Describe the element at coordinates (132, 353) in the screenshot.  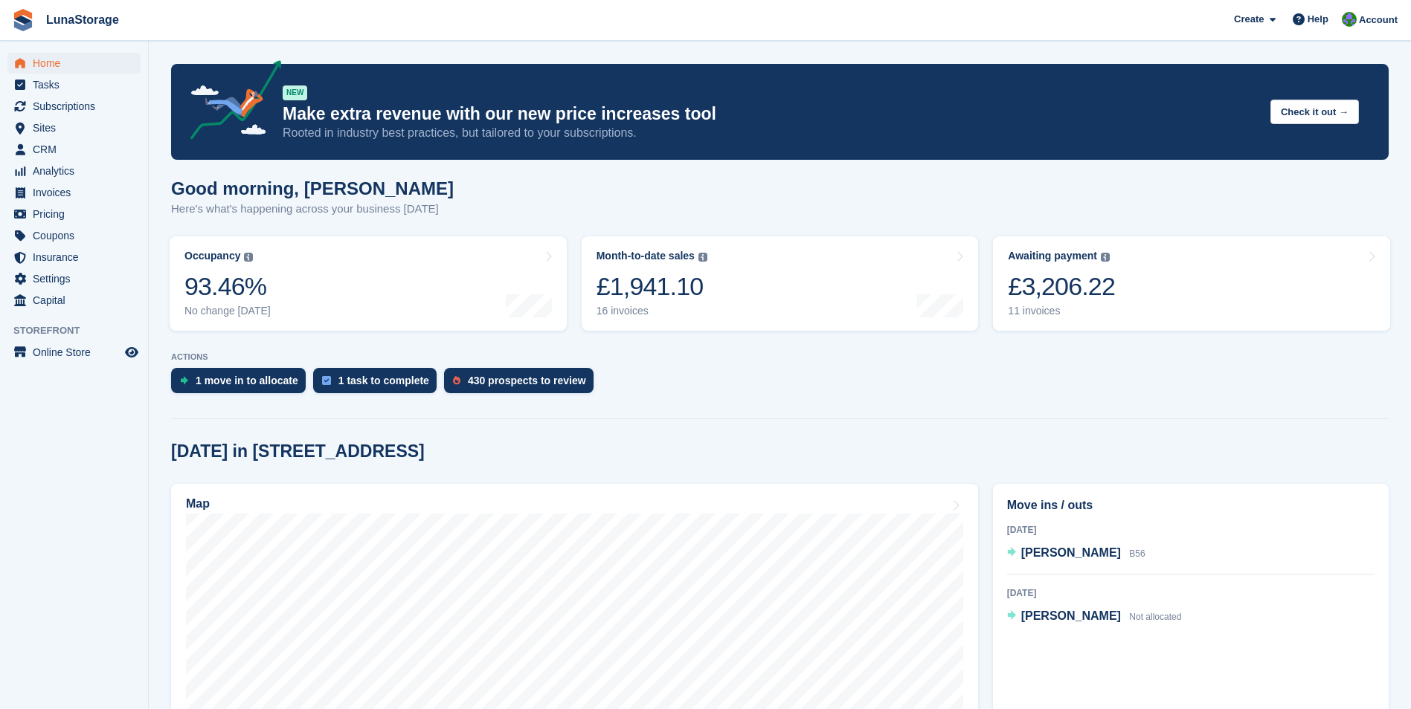
I see `a: Preview store` at that location.